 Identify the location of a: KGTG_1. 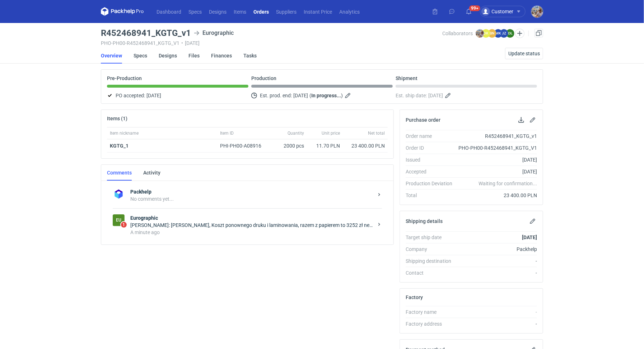
(119, 146).